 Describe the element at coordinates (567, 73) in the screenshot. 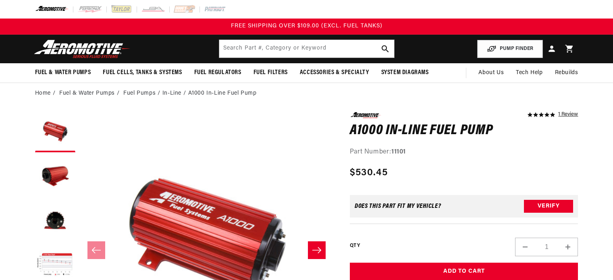

I see `span: Rebuilds` at that location.